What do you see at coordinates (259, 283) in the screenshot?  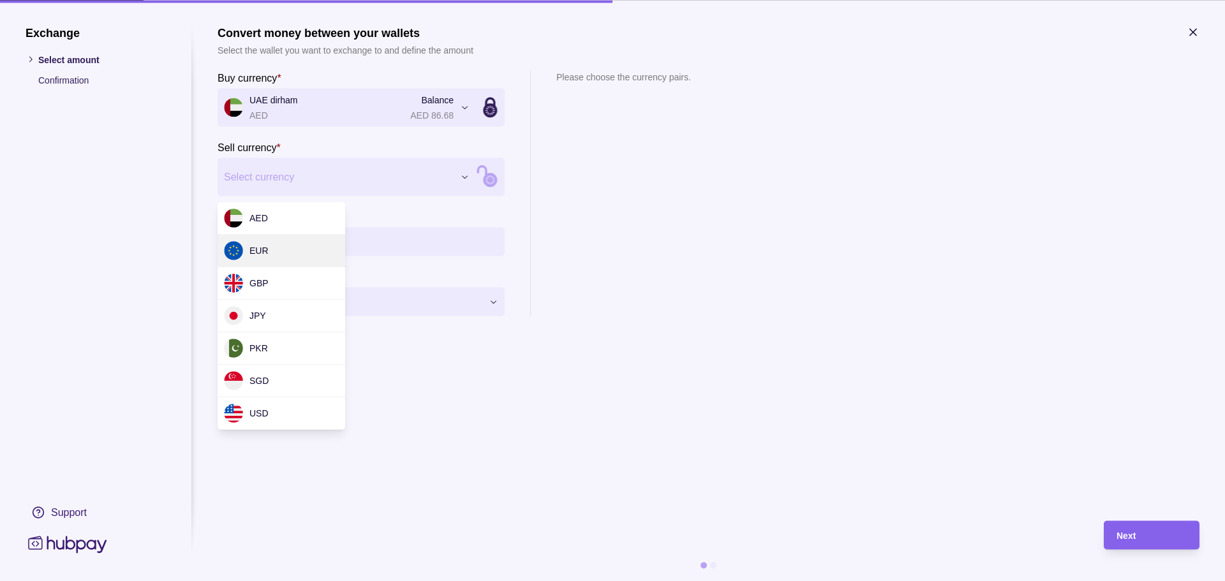 I see `span: GBP` at bounding box center [259, 283].